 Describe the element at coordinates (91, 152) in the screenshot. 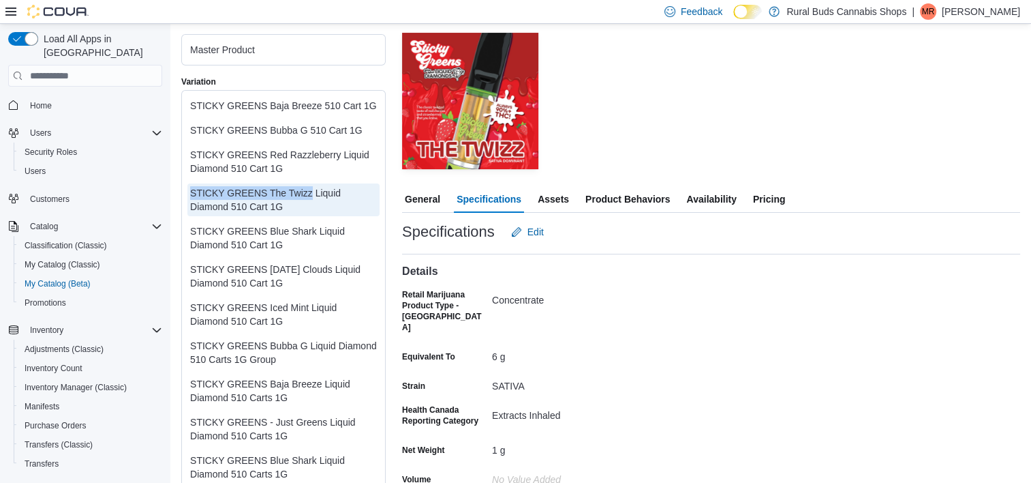

I see `button: Security Roles` at that location.